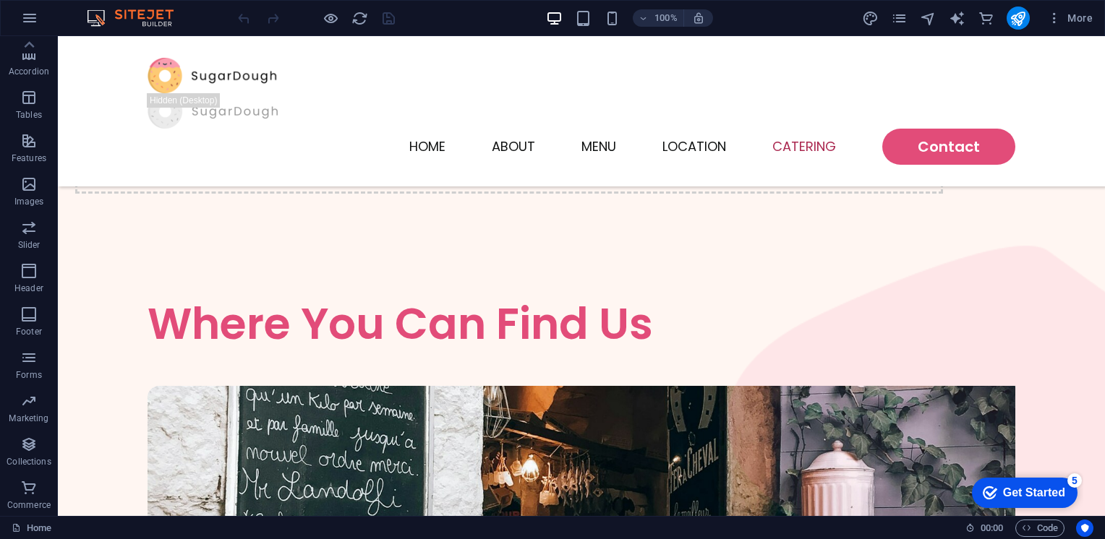  Describe the element at coordinates (28, 419) in the screenshot. I see `p: Marketing` at that location.